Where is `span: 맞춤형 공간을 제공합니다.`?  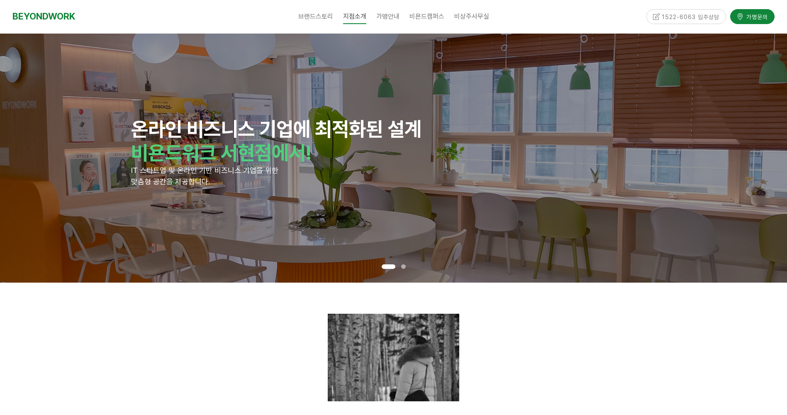 span: 맞춤형 공간을 제공합니다. is located at coordinates (171, 181).